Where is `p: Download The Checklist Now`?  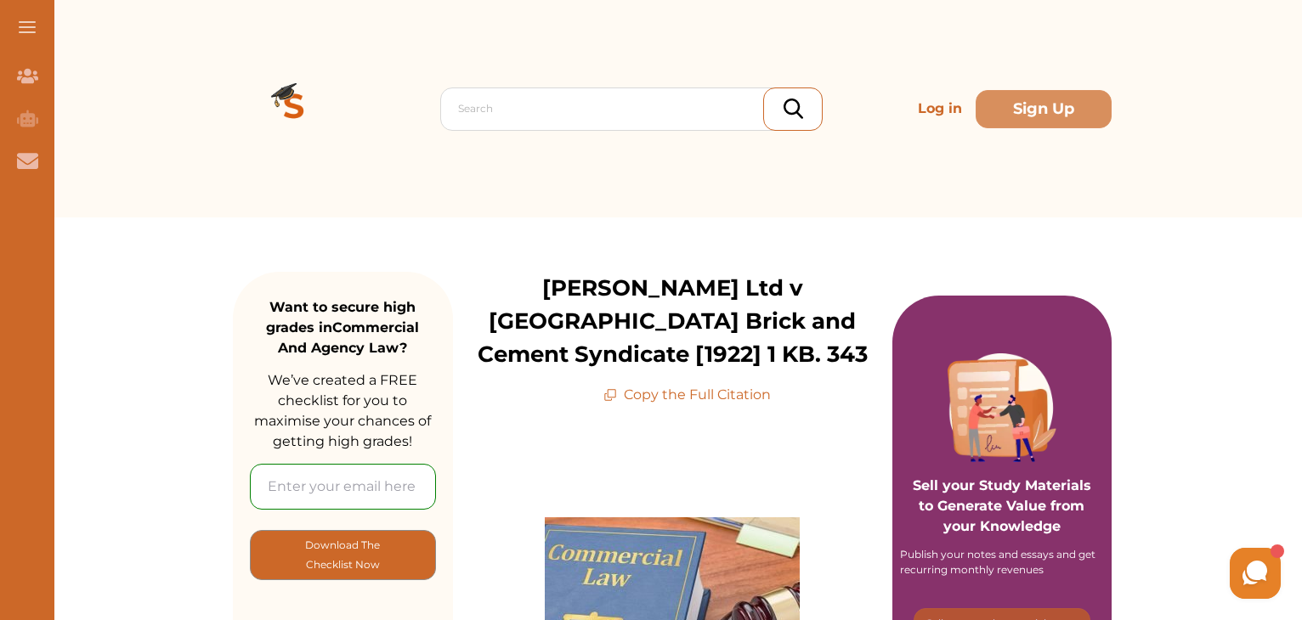 p: Download The Checklist Now is located at coordinates (342, 555).